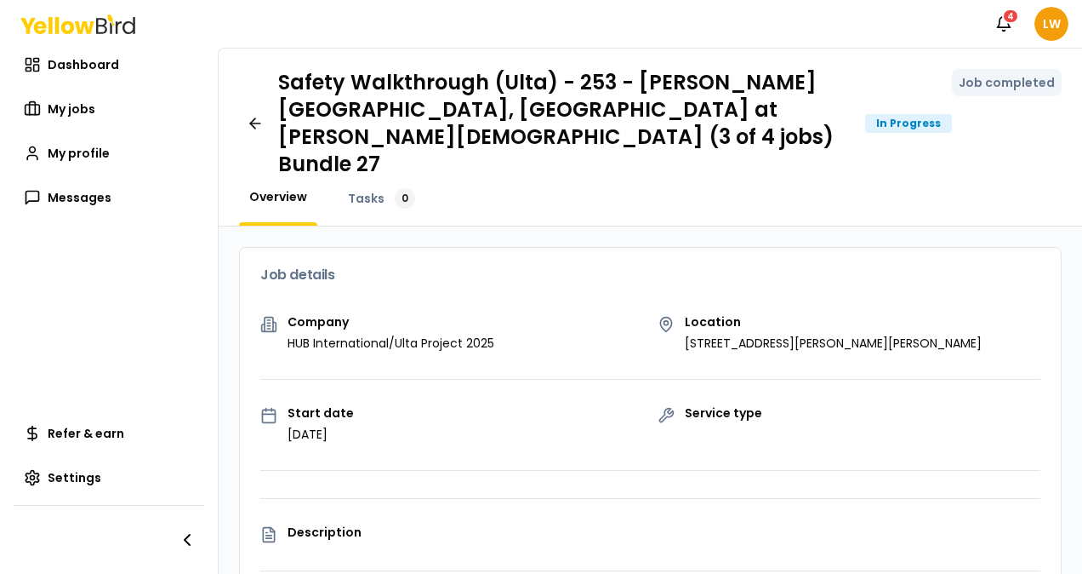 This screenshot has width=1082, height=574. What do you see at coordinates (1004, 24) in the screenshot?
I see `button: 4` at bounding box center [1004, 24].